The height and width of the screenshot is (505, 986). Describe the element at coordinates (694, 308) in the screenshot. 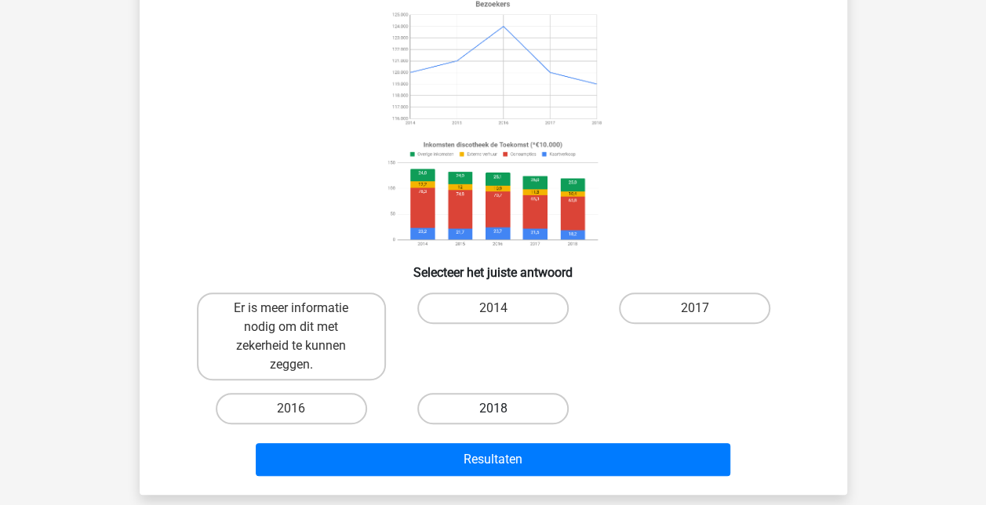

I see `label: 2017` at that location.